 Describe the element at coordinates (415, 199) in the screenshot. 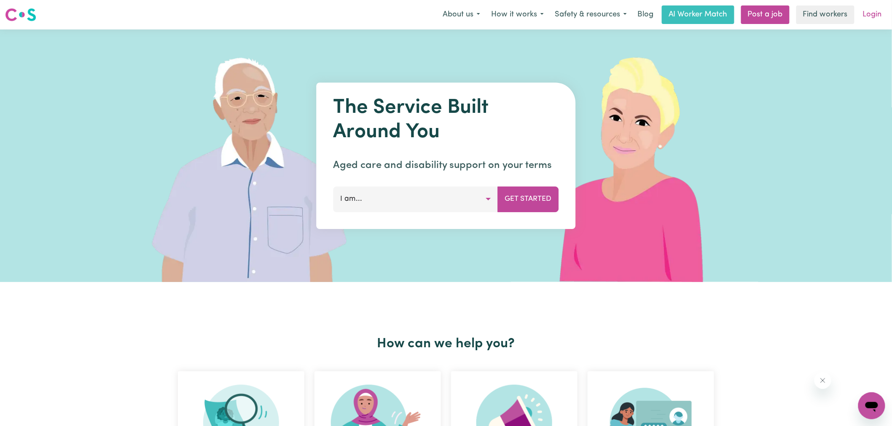

I see `button: I am...` at that location.